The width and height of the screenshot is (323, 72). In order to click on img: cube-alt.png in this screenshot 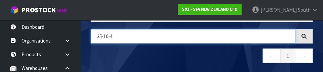, I will do `click(14, 10)`.